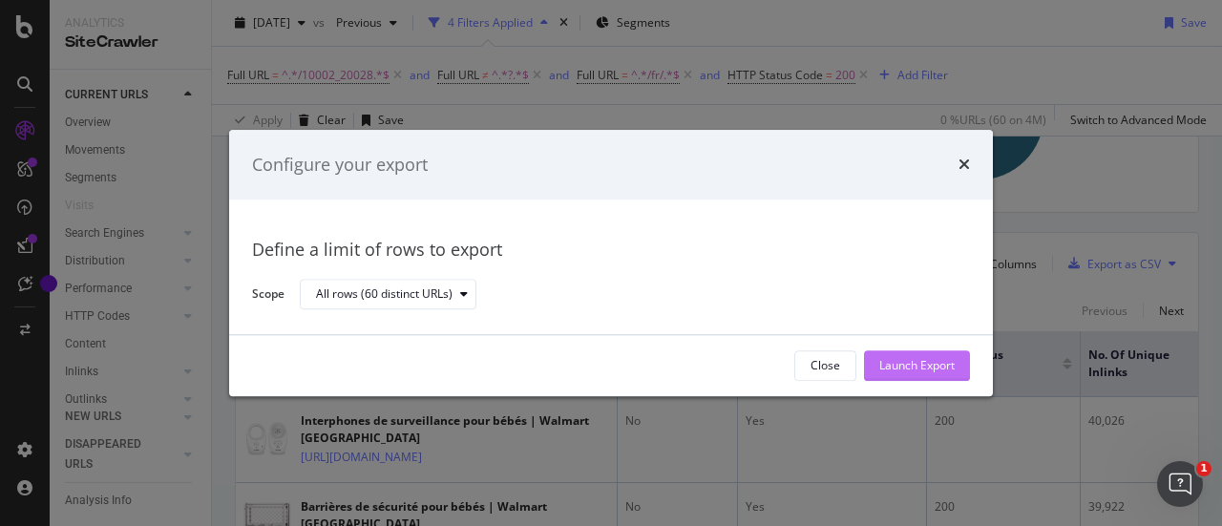 Image resolution: width=1222 pixels, height=526 pixels. What do you see at coordinates (611, 262) in the screenshot?
I see `div: modal` at bounding box center [611, 262].